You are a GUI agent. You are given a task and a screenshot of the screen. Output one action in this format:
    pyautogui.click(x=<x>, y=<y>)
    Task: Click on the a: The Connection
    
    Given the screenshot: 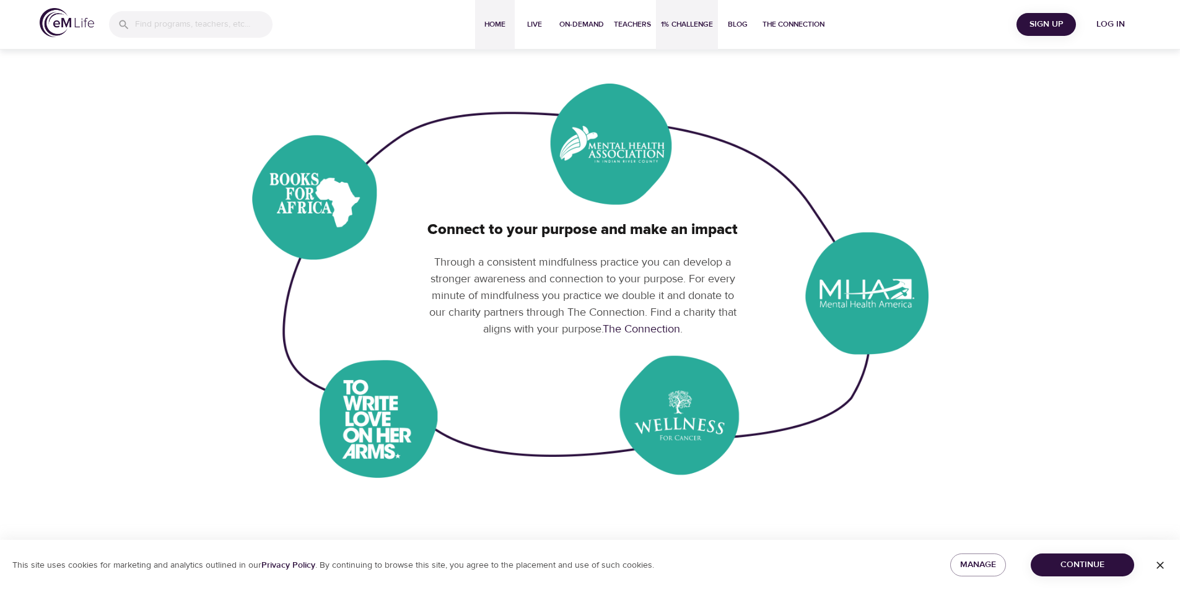 What is the action you would take?
    pyautogui.click(x=641, y=329)
    